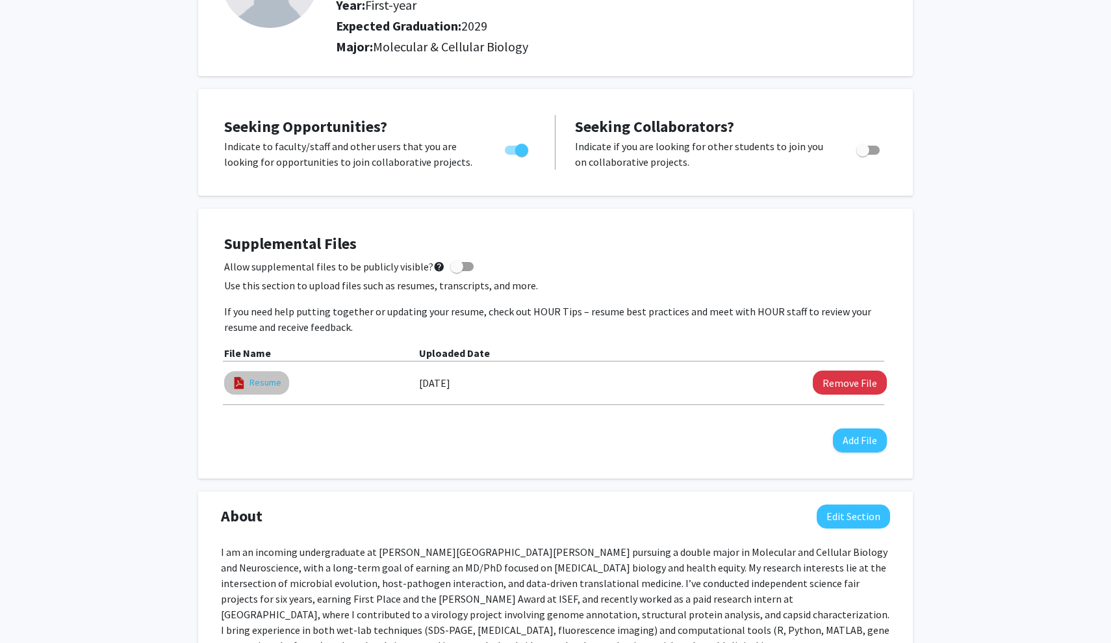  What do you see at coordinates (474, 25) in the screenshot?
I see `span: 2029` at bounding box center [474, 25].